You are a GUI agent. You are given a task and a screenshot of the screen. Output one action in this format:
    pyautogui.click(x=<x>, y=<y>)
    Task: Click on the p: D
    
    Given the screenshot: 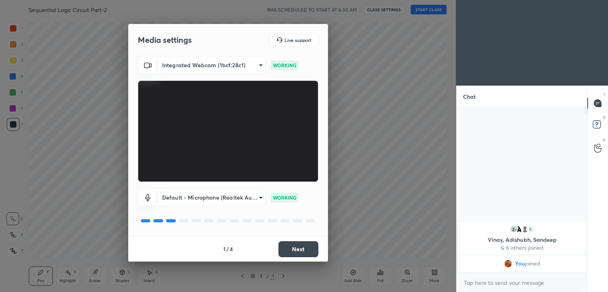 What is the action you would take?
    pyautogui.click(x=604, y=117)
    